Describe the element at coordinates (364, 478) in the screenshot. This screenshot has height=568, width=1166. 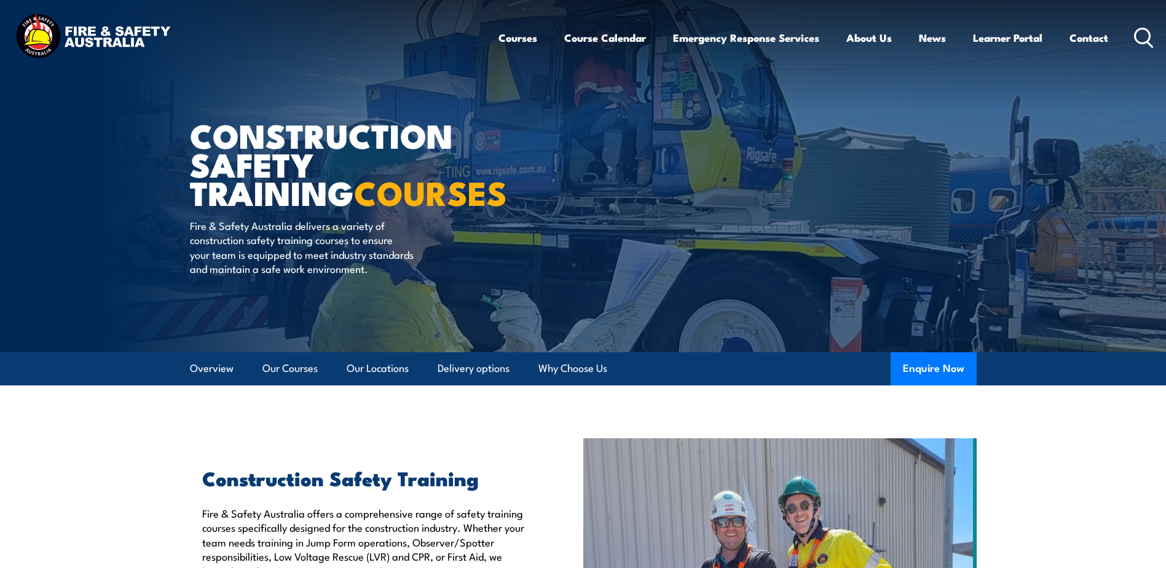
I see `h2: Construction Safety Training` at that location.